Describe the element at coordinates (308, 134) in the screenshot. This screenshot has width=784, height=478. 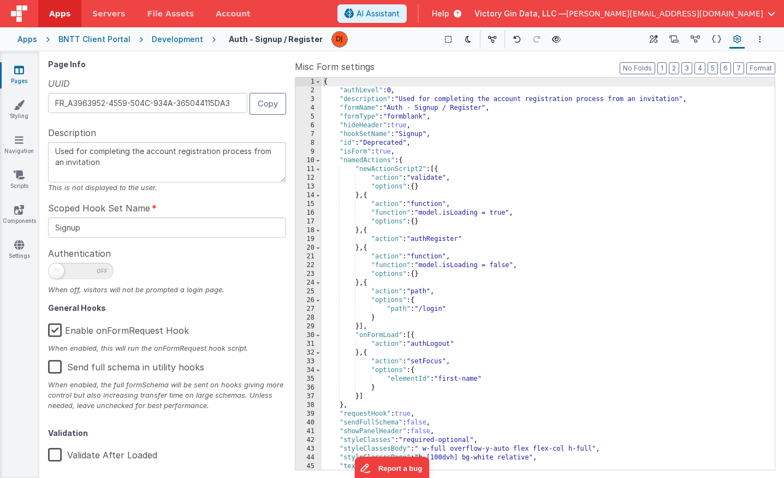
I see `div: 7` at that location.